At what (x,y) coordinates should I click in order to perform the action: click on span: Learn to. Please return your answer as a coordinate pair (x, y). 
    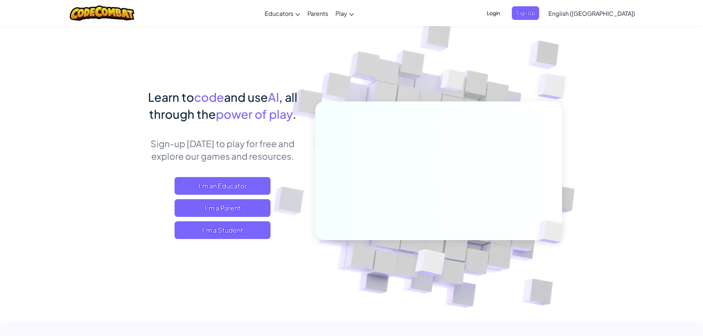
    Looking at the image, I should click on (171, 97).